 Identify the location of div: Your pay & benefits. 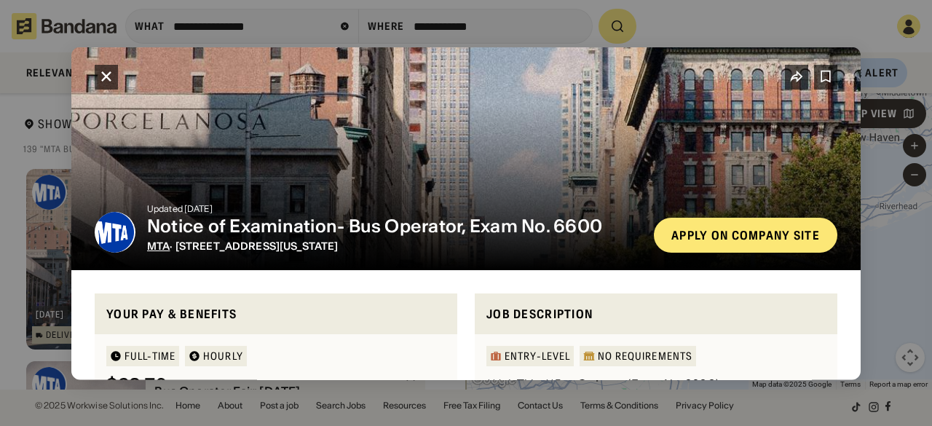
(276, 313).